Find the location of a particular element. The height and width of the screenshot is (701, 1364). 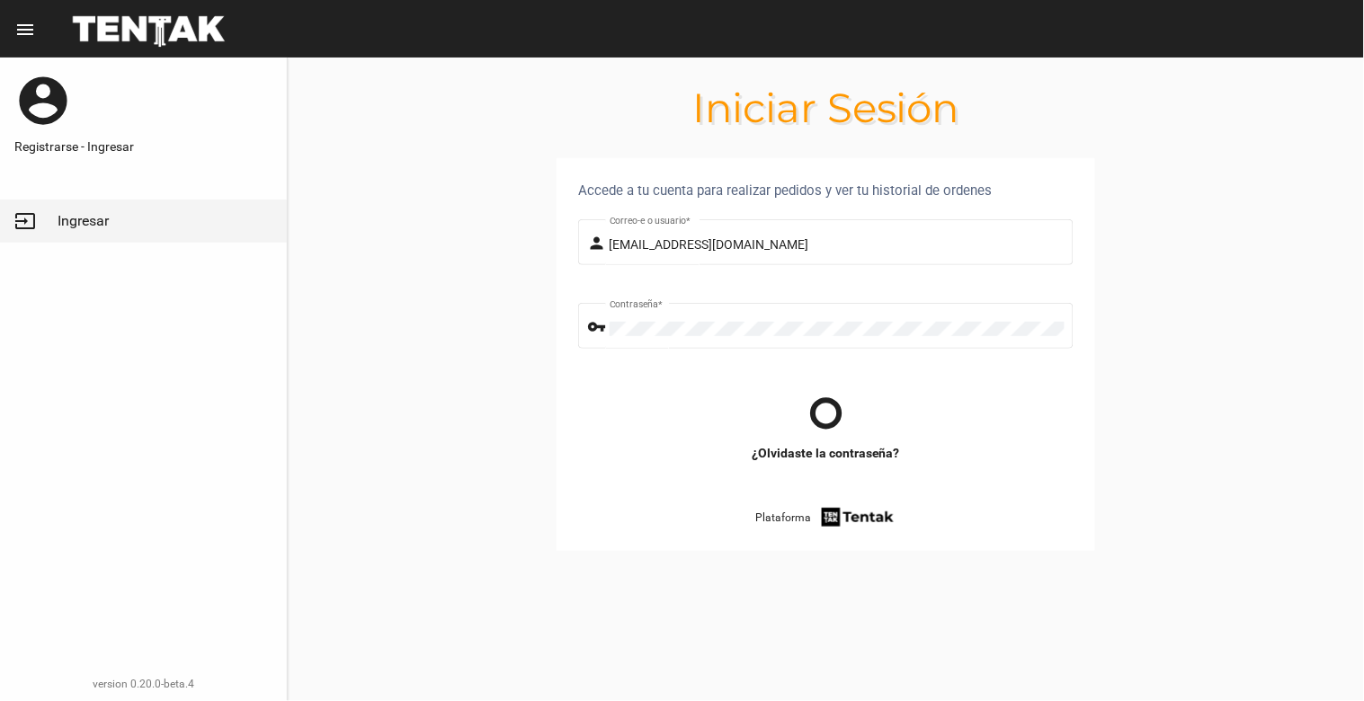

mat-icon: account_circle is located at coordinates (43, 101).